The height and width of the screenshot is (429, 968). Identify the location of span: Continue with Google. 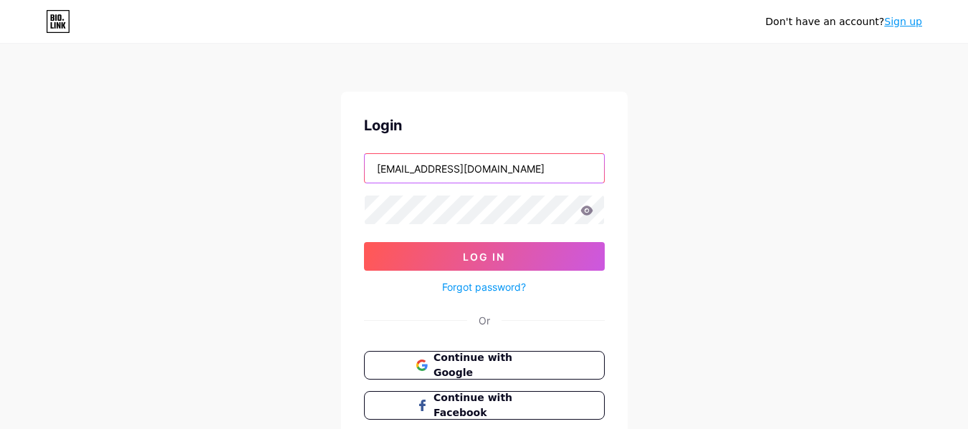
(492, 365).